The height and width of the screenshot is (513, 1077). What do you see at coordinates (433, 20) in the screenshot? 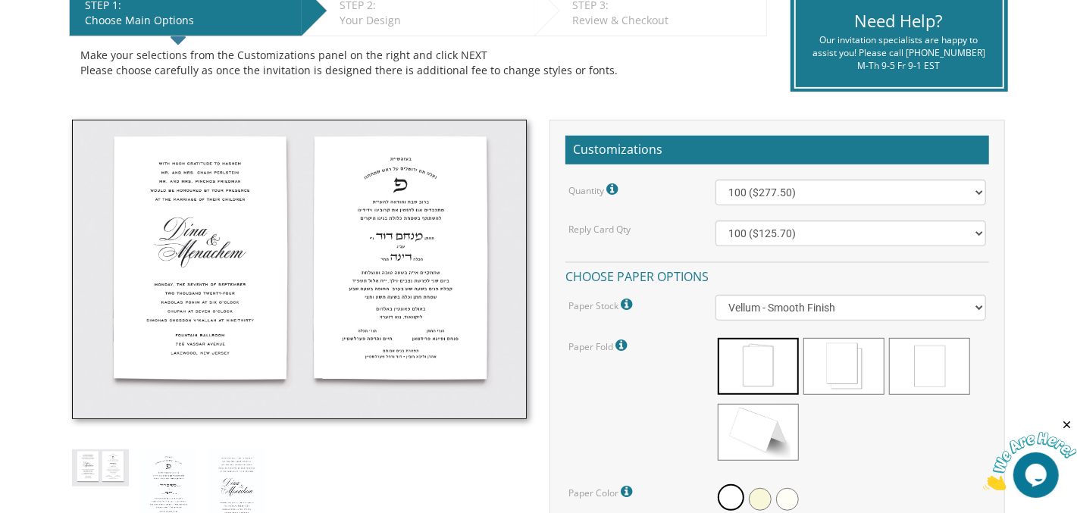
I see `div: Your Design` at bounding box center [433, 20].